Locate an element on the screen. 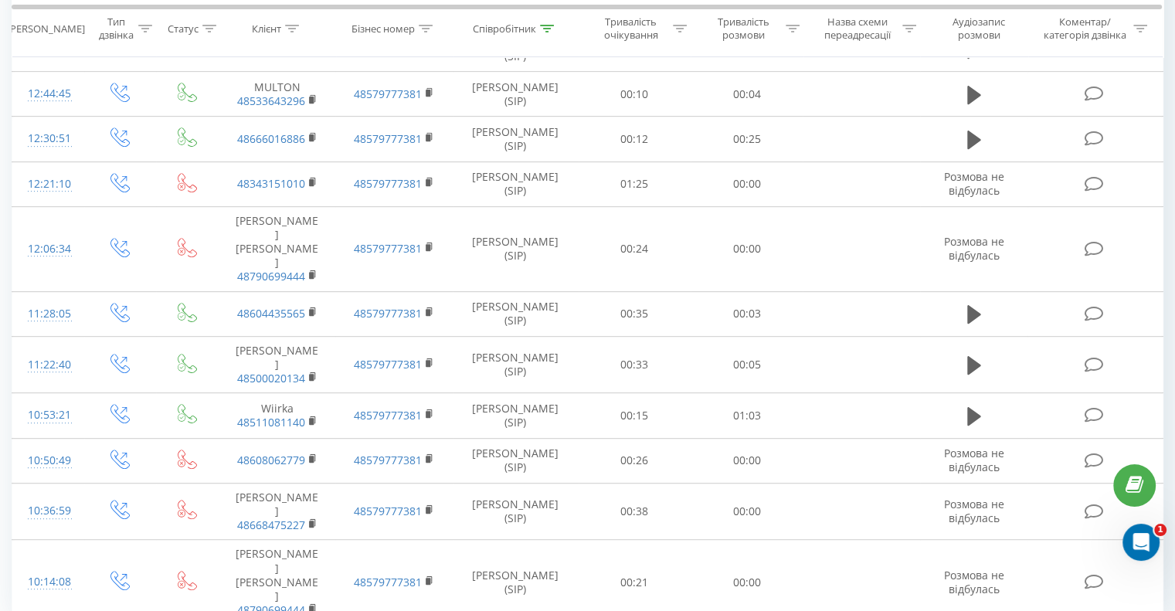 This screenshot has width=1175, height=611. td: 00:25 is located at coordinates (746, 139).